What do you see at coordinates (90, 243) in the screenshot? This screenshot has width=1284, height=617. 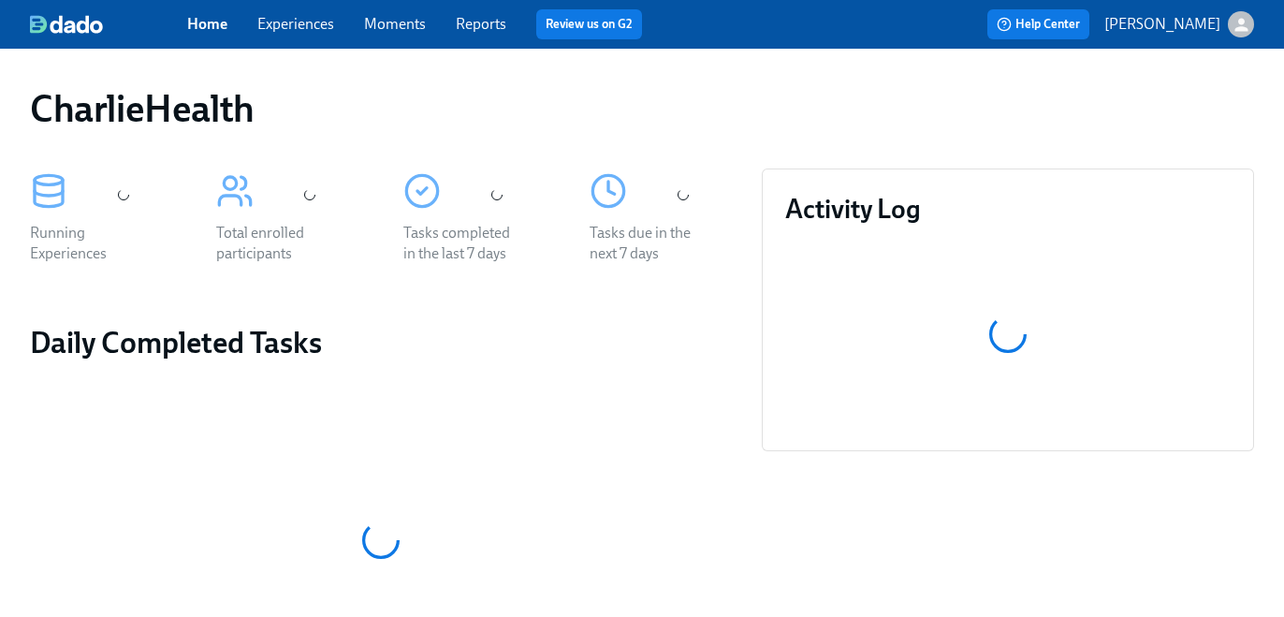 I see `div: Running Experiences` at bounding box center [90, 243].